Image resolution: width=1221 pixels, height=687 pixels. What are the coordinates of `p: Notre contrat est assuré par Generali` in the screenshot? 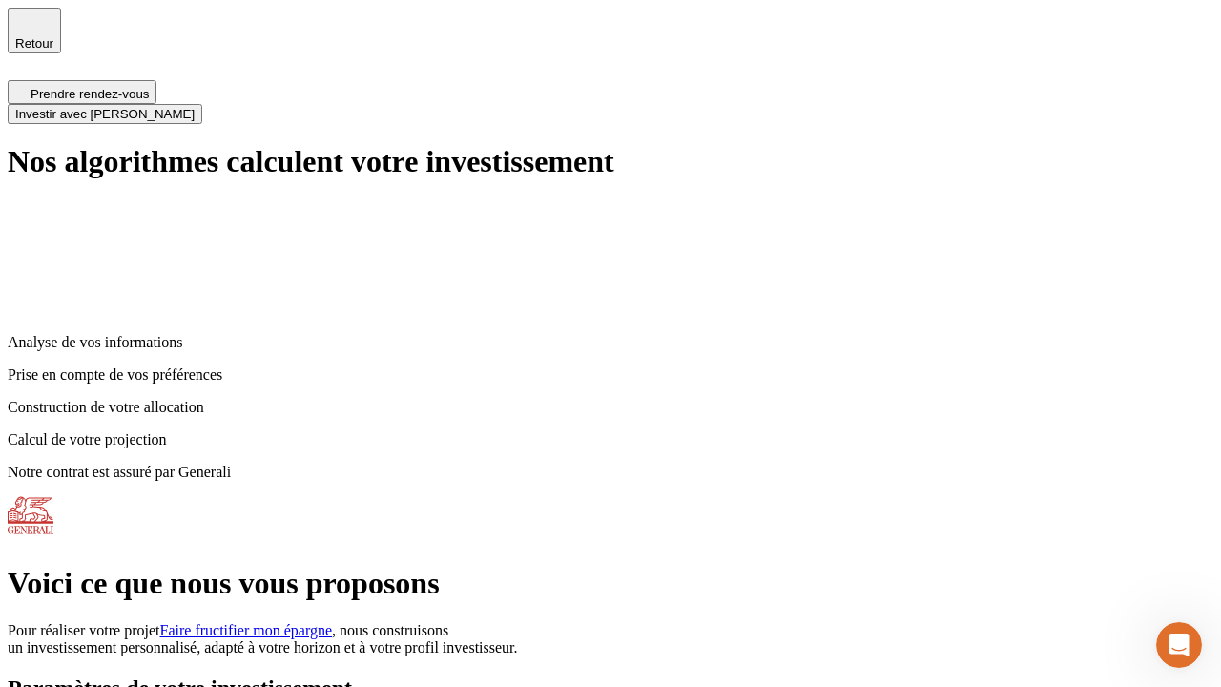 It's located at (610, 472).